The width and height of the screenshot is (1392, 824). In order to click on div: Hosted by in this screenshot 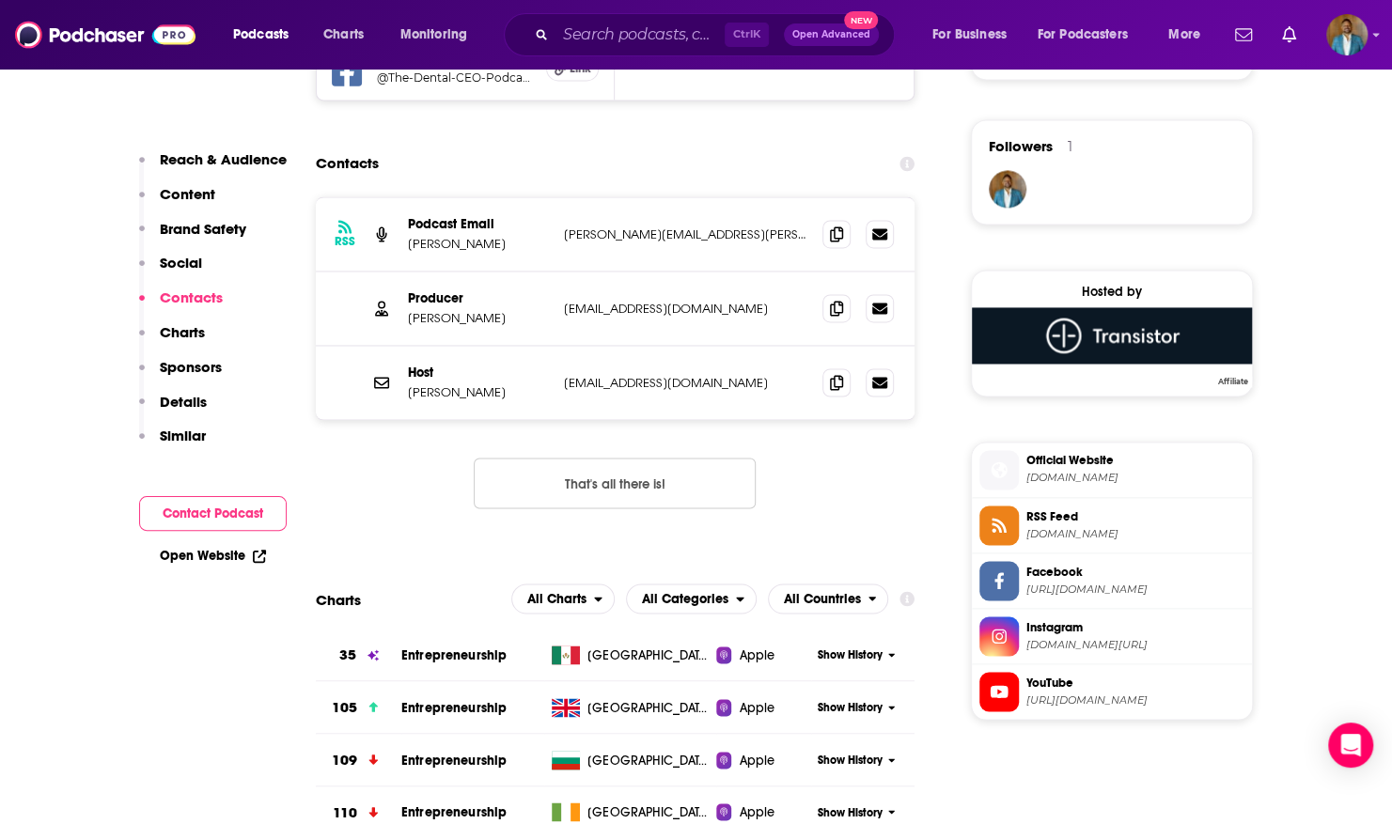, I will do `click(1112, 291)`.